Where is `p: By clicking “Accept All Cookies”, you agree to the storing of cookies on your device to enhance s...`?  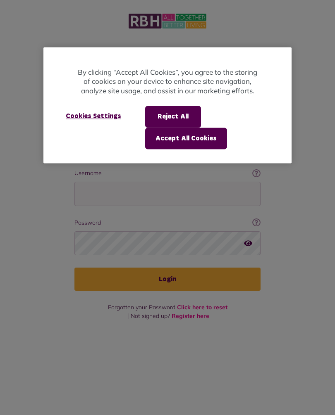
p: By clicking “Accept All Cookies”, you agree to the storing of cookies on your device to enhance s... is located at coordinates (167, 82).